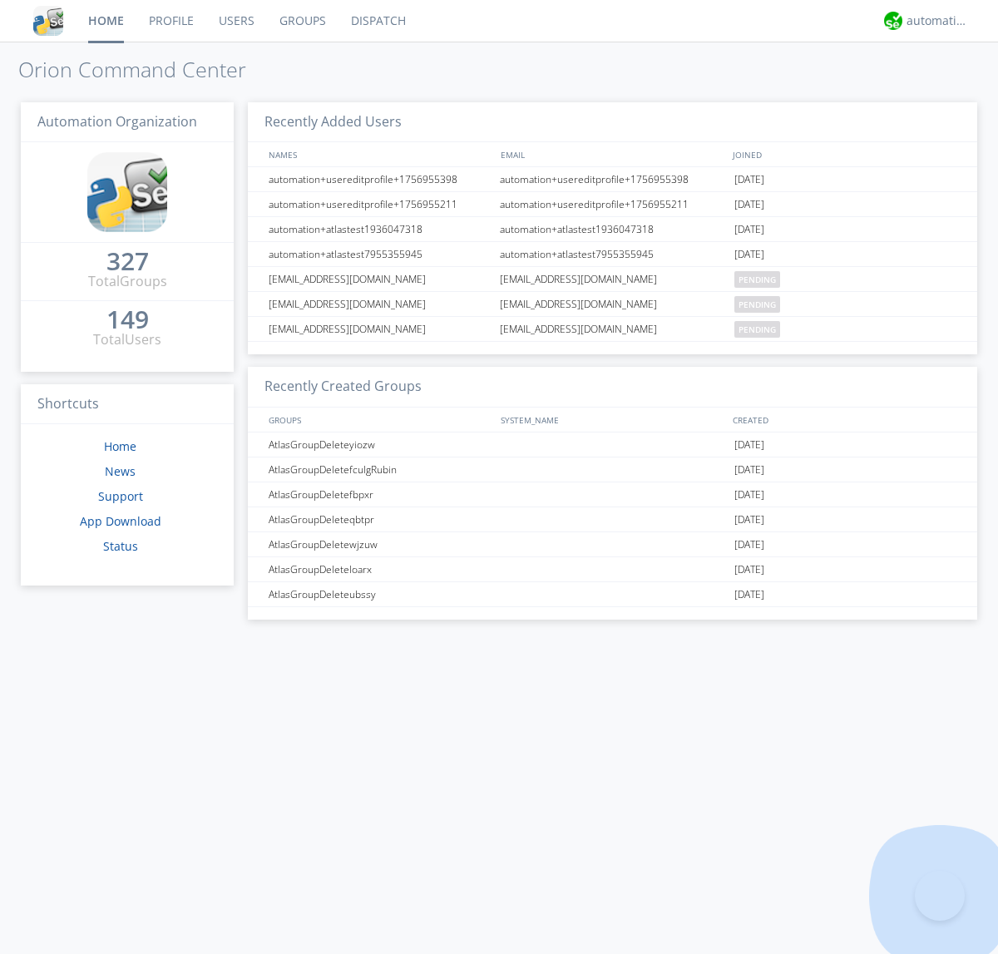  I want to click on div: EMAIL, so click(612, 154).